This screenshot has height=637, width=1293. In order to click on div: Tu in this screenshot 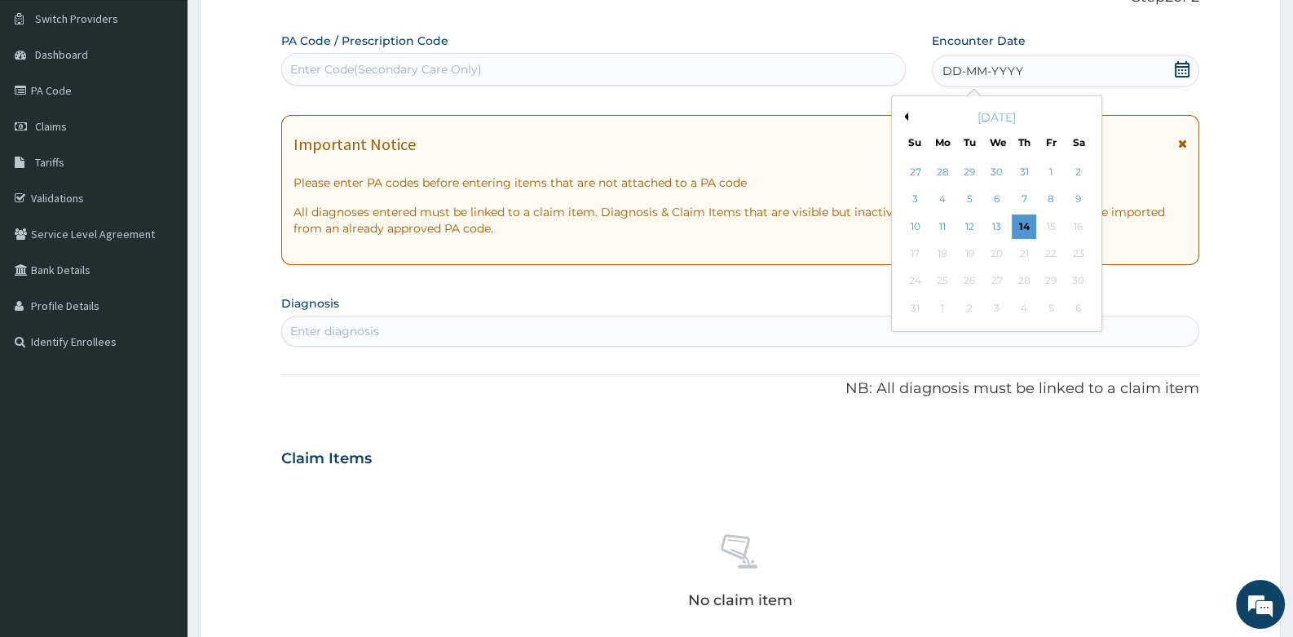, I will do `click(968, 142)`.